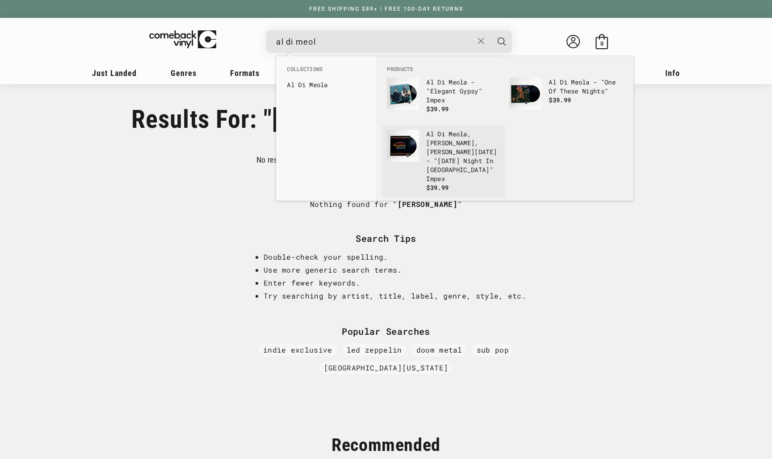 This screenshot has height=459, width=772. I want to click on span: Formats, so click(245, 73).